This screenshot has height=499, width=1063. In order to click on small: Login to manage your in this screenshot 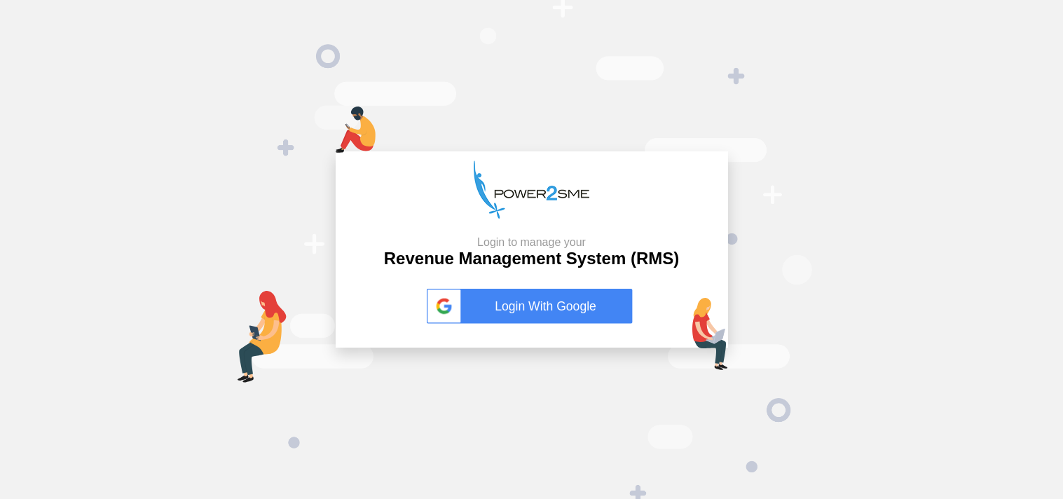, I will do `click(531, 242)`.